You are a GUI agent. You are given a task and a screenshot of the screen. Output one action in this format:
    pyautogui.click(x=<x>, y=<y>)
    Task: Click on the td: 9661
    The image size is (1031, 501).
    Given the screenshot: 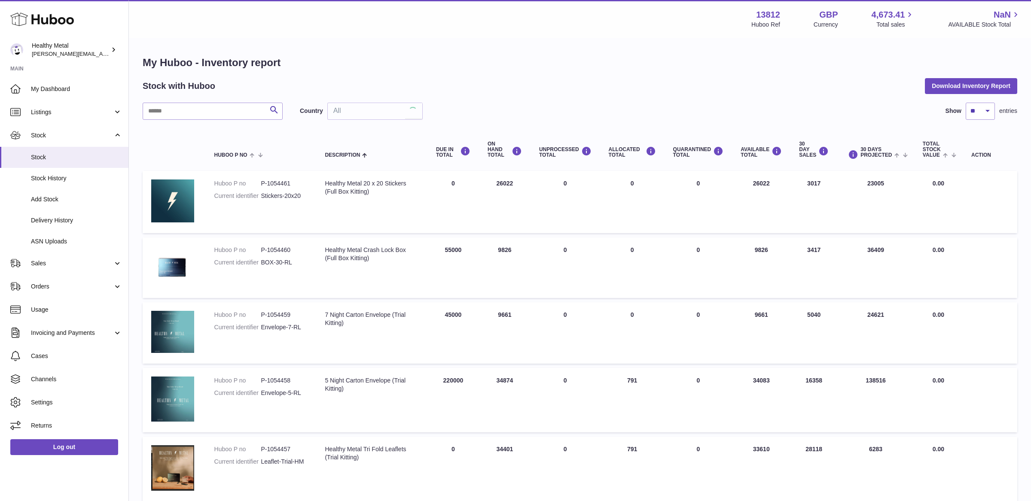 What is the action you would take?
    pyautogui.click(x=505, y=333)
    